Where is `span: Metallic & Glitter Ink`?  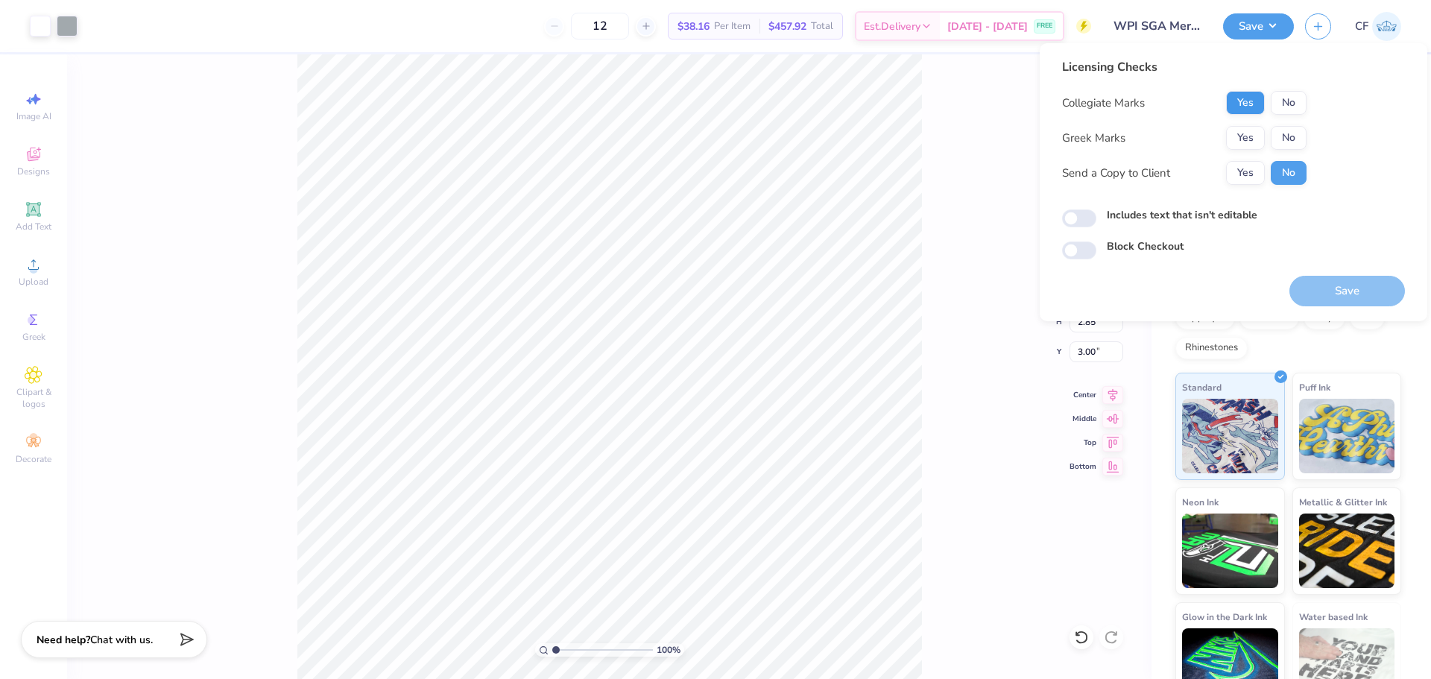
span: Metallic & Glitter Ink is located at coordinates (1343, 502).